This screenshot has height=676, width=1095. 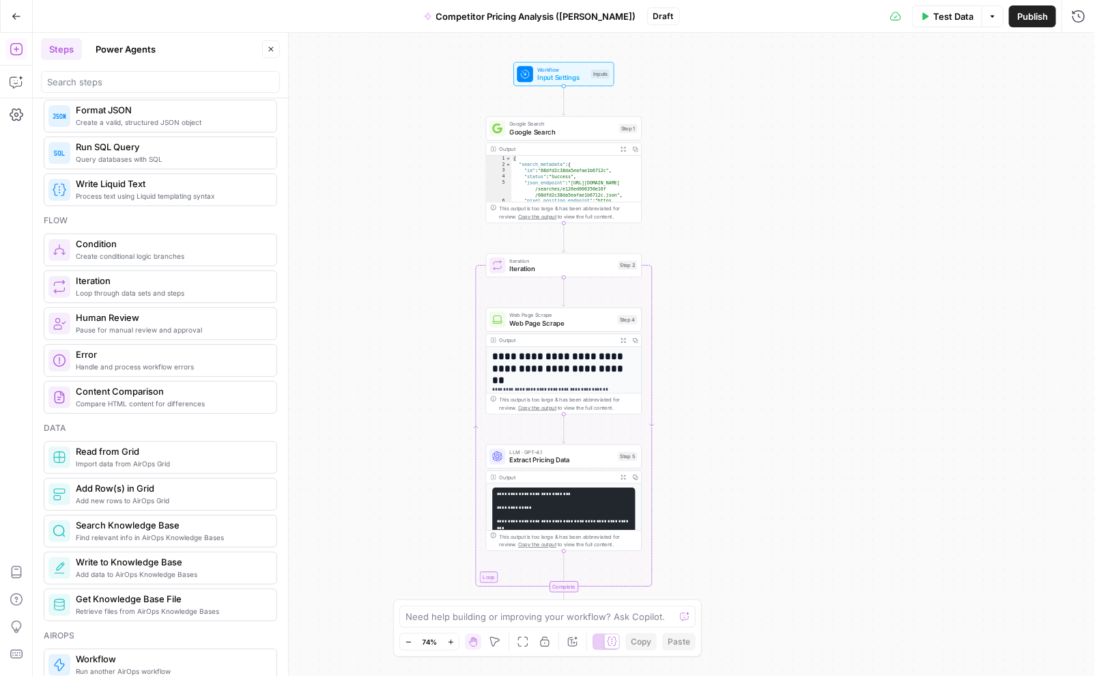 I want to click on span: Human Review, so click(x=171, y=318).